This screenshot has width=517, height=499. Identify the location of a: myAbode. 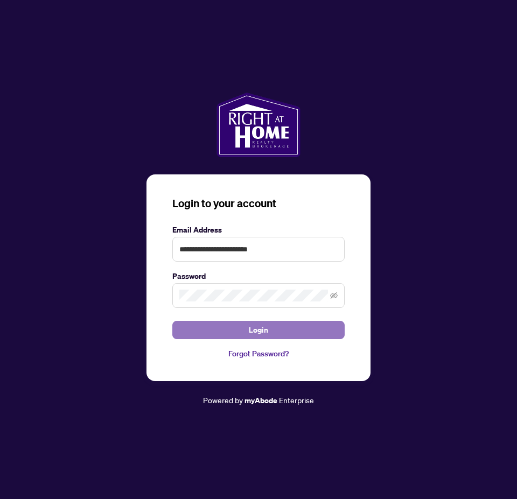
(261, 401).